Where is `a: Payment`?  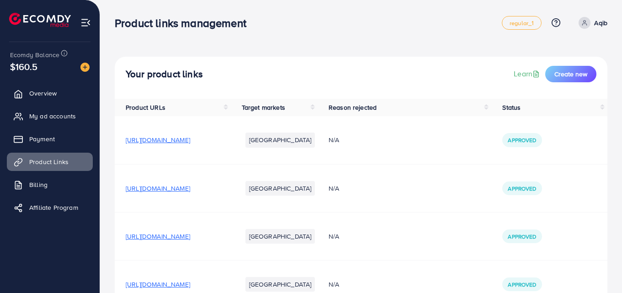
a: Payment is located at coordinates (50, 139).